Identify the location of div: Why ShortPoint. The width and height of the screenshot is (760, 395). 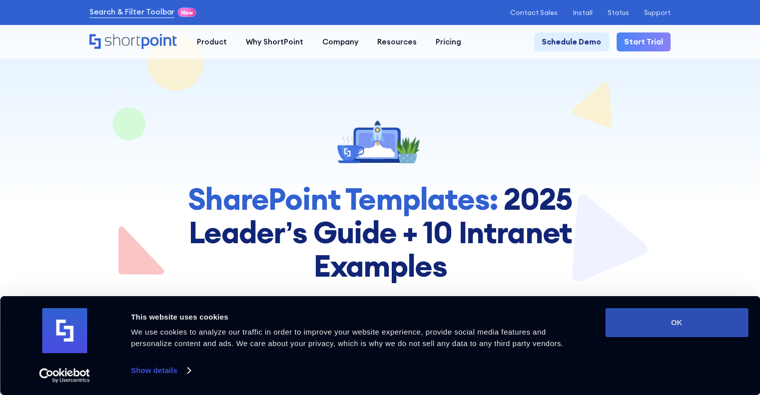
(274, 42).